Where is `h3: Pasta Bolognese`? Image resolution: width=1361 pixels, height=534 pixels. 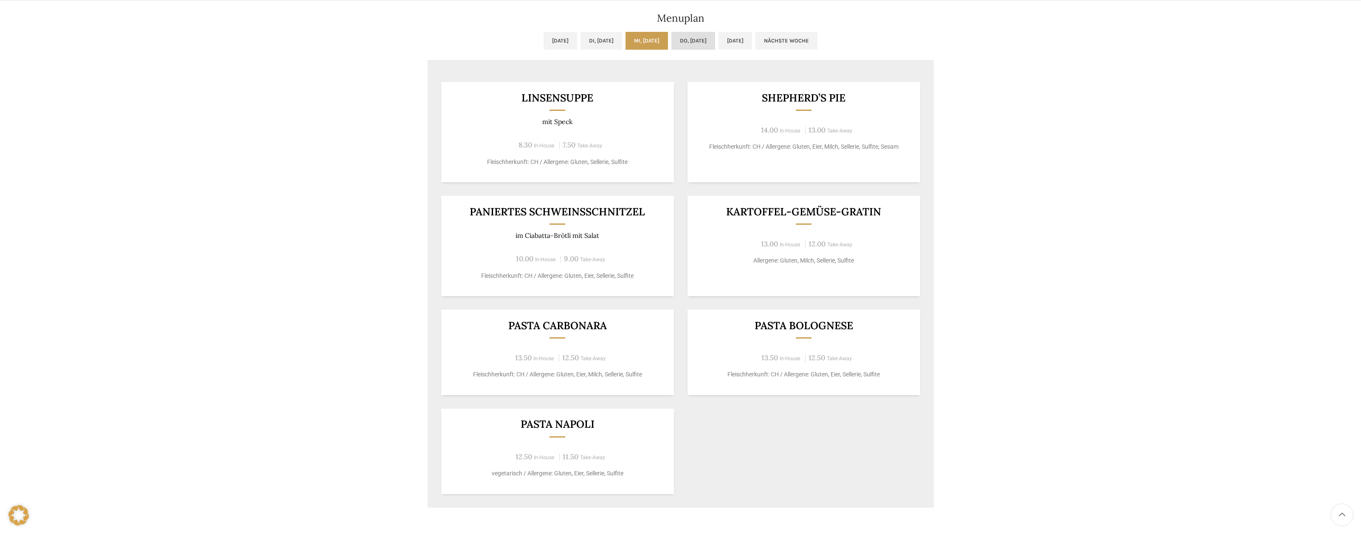 h3: Pasta Bolognese is located at coordinates (803, 325).